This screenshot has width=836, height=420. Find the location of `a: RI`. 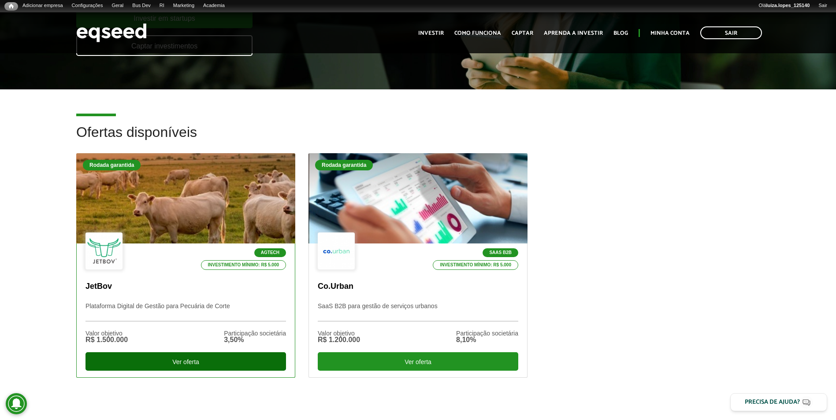

a: RI is located at coordinates (162, 6).